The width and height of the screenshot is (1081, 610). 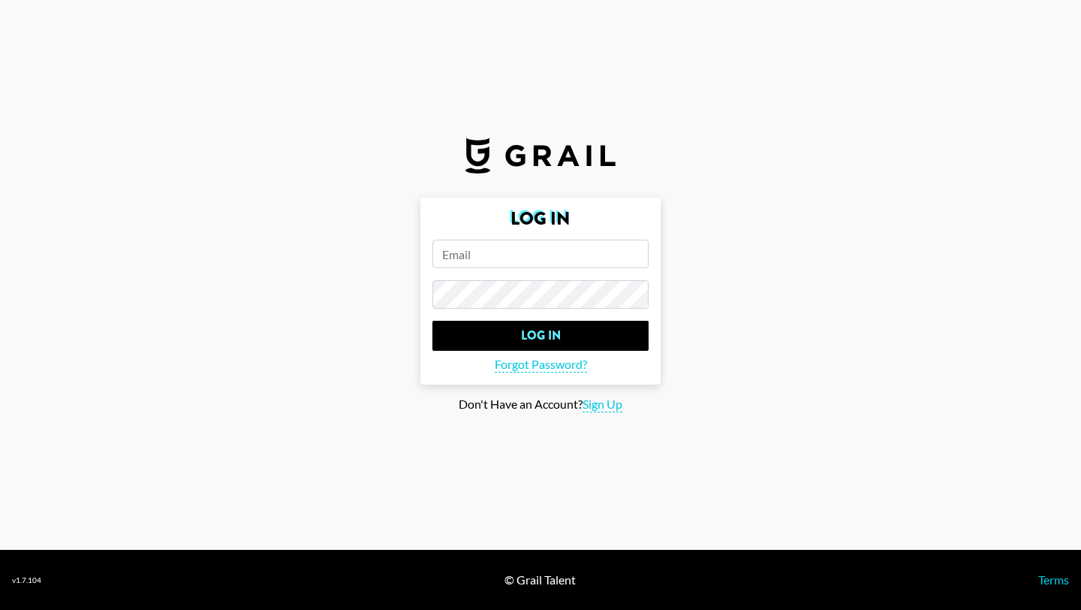 What do you see at coordinates (540, 580) in the screenshot?
I see `div: © Grail Talent` at bounding box center [540, 580].